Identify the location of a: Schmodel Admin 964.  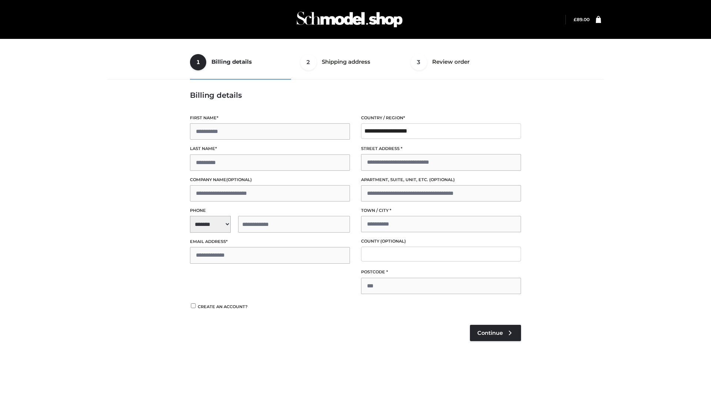
(349, 19).